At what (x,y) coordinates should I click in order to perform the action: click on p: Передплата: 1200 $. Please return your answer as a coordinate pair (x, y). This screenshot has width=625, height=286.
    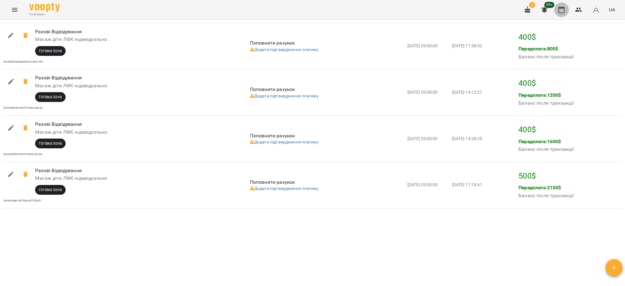
    Looking at the image, I should click on (546, 95).